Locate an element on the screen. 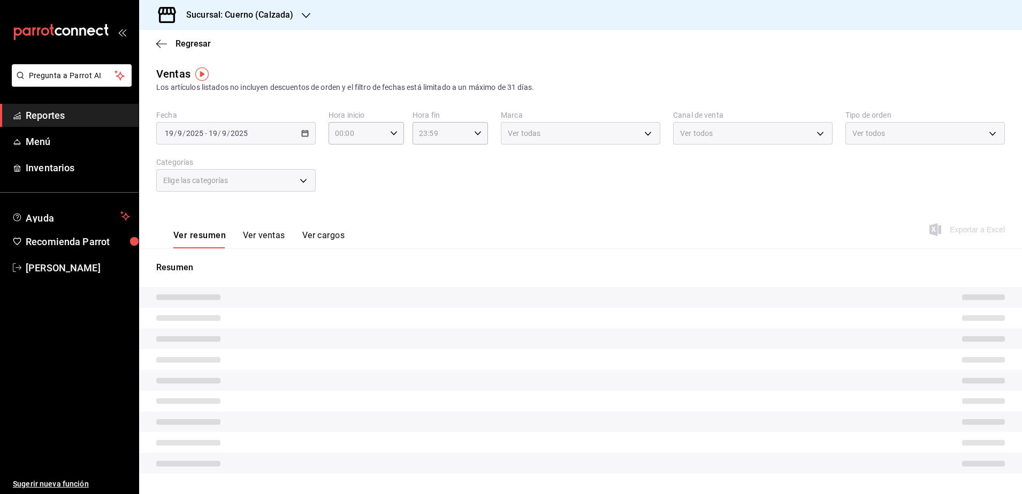  div: Los artículos listados no incluyen descuentos de orden y el filtro de fechas está limitado a un m... is located at coordinates (581, 87).